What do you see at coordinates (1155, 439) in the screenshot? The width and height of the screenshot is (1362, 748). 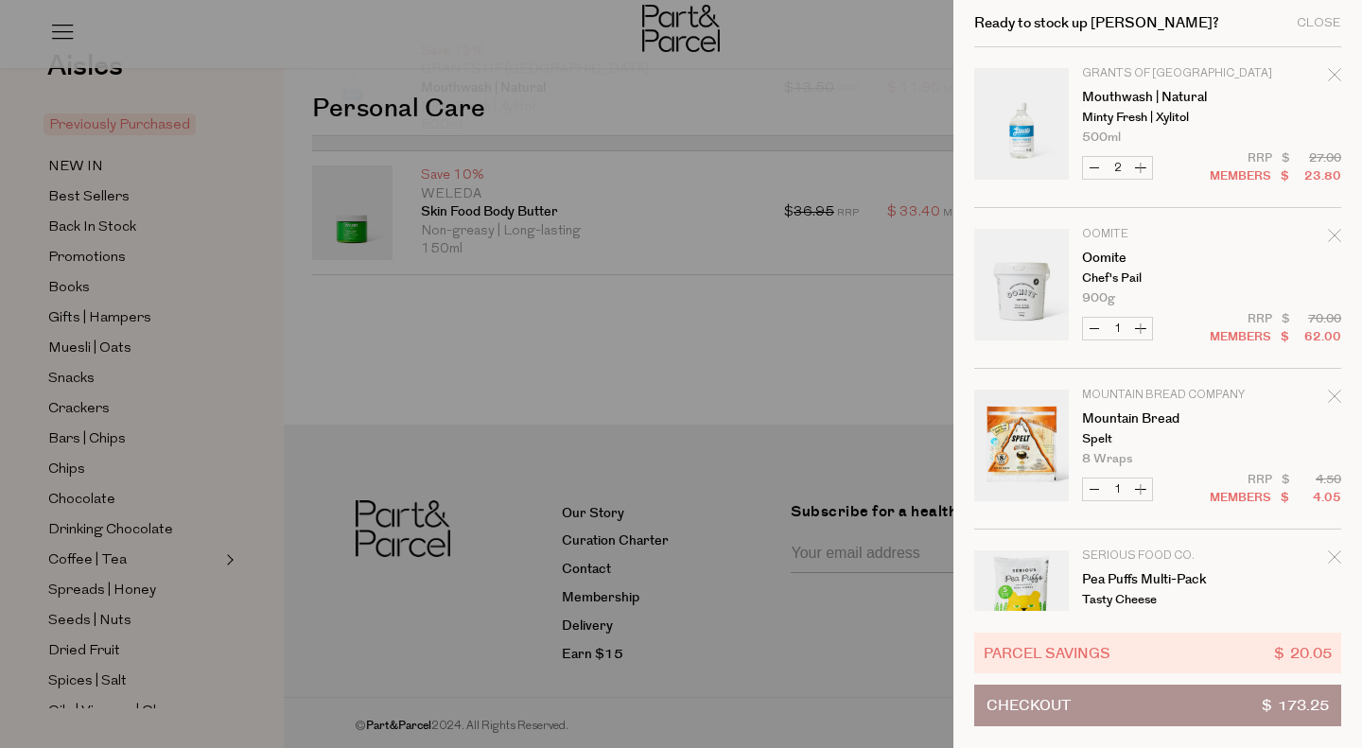 I see `p: Spelt` at bounding box center [1155, 439].